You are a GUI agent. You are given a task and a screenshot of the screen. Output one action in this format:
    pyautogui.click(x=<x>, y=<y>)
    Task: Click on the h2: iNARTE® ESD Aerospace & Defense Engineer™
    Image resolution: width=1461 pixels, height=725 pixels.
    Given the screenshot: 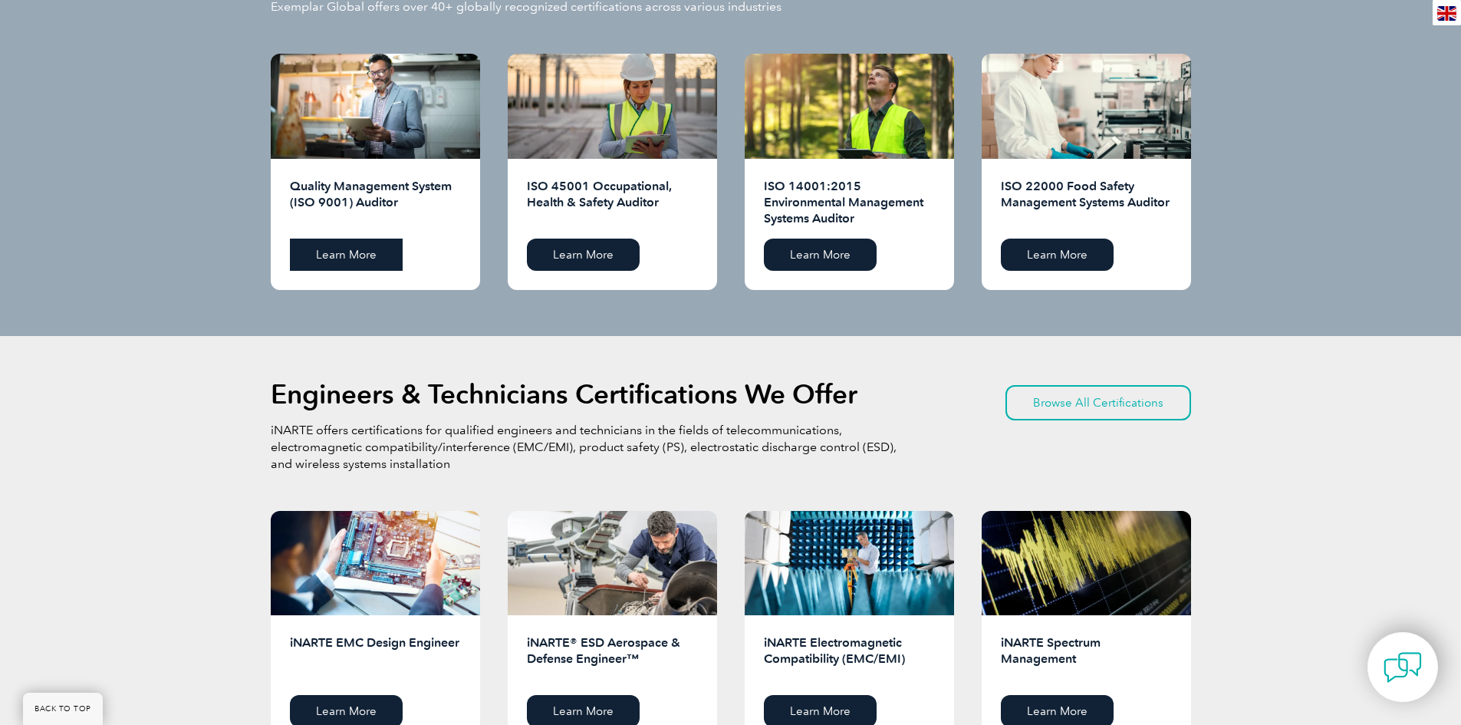 What is the action you would take?
    pyautogui.click(x=612, y=659)
    